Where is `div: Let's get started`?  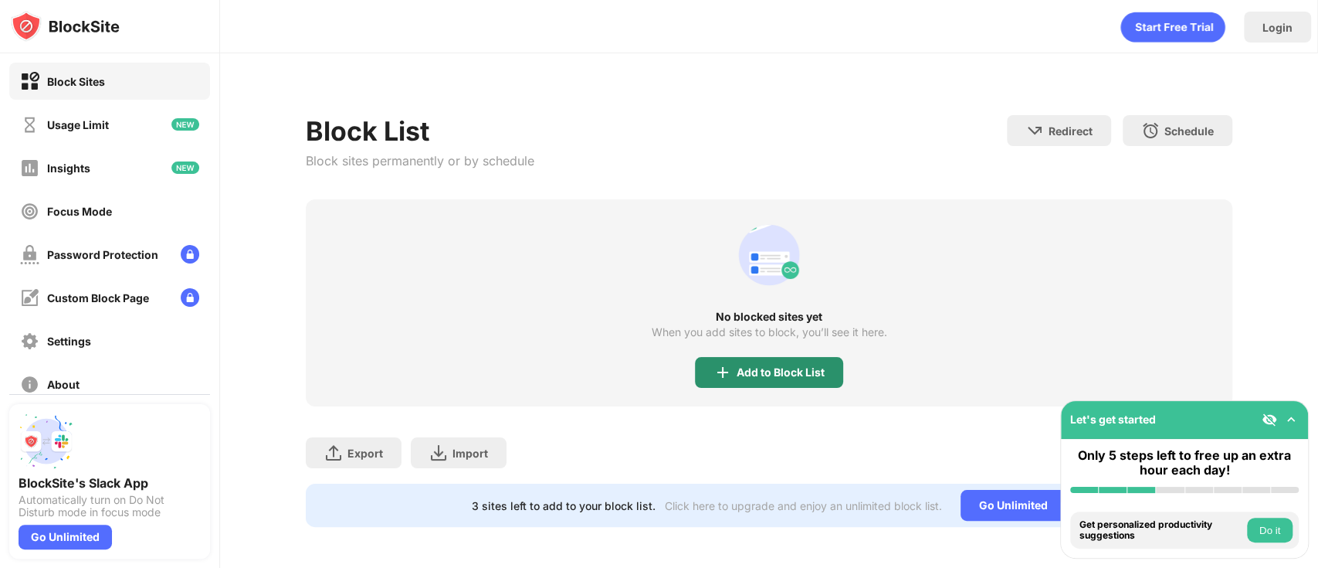 div: Let's get started is located at coordinates (1113, 419).